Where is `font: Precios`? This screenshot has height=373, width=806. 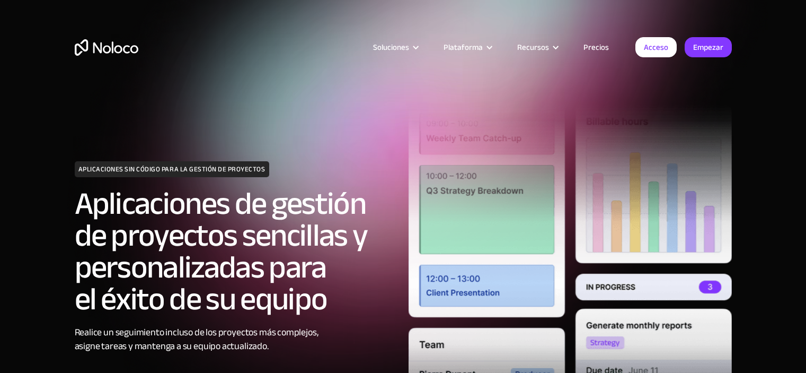
font: Precios is located at coordinates (596, 47).